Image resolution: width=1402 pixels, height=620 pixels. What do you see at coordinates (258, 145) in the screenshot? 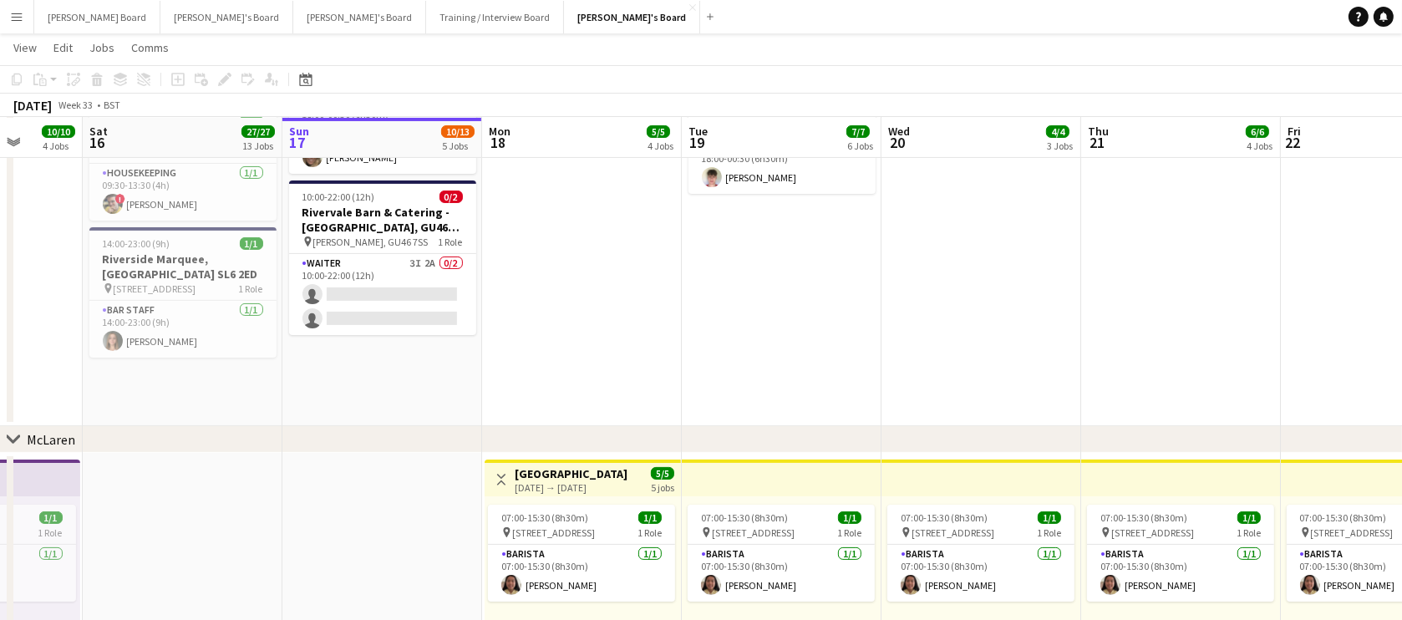
I see `div: 13 Jobs` at bounding box center [258, 145].